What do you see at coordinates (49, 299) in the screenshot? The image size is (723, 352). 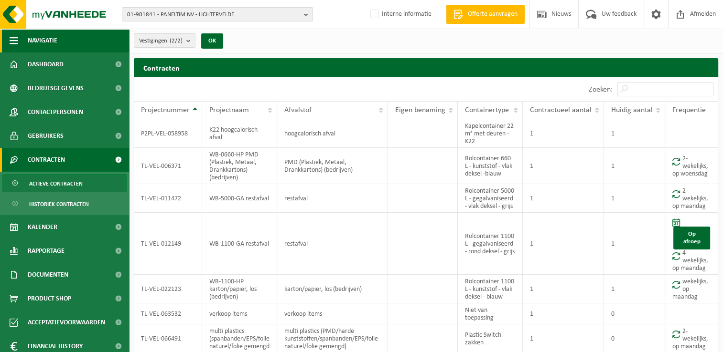 I see `span: Product Shop` at bounding box center [49, 299].